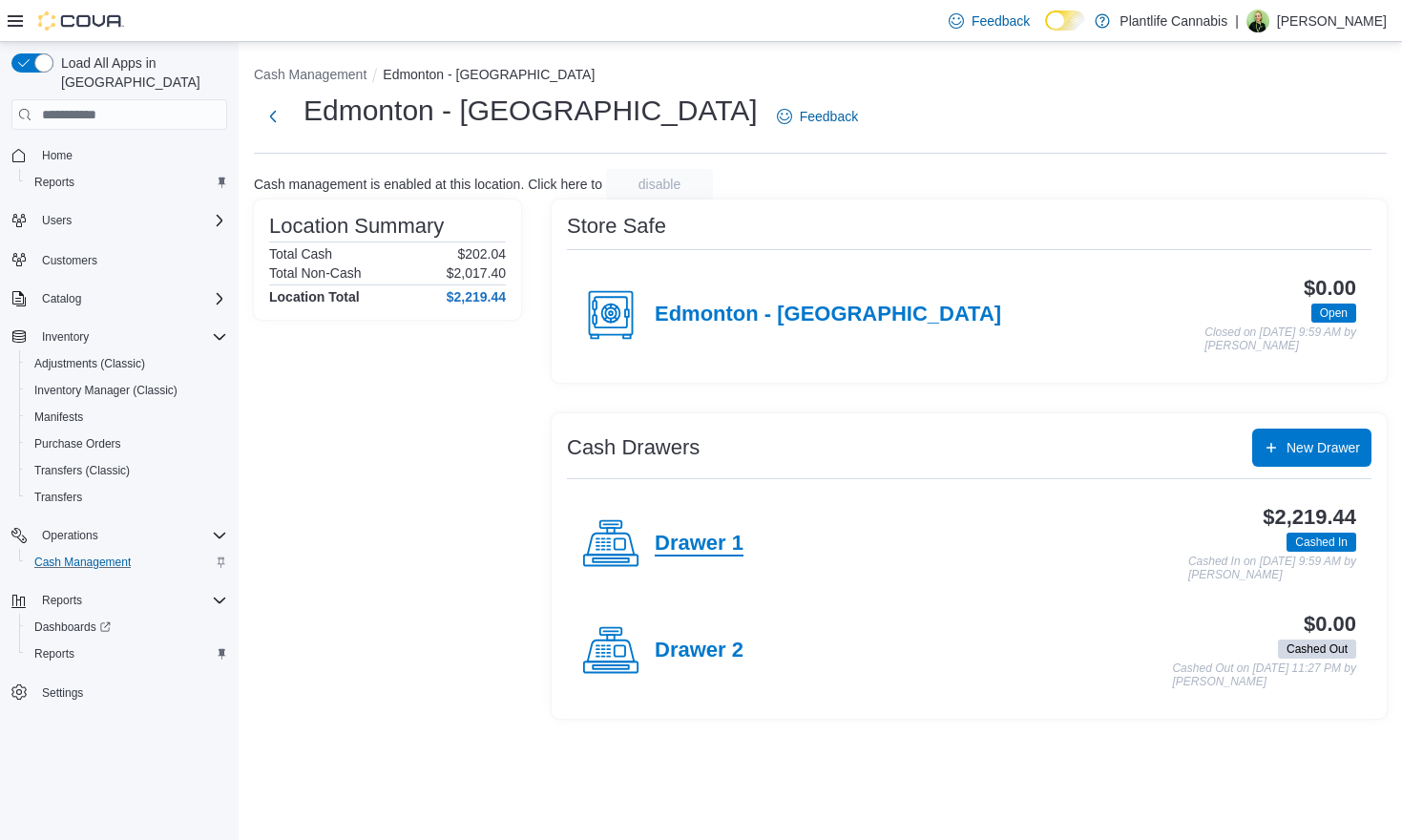 Image resolution: width=1402 pixels, height=840 pixels. Describe the element at coordinates (1321, 542) in the screenshot. I see `span: Cashed In` at that location.